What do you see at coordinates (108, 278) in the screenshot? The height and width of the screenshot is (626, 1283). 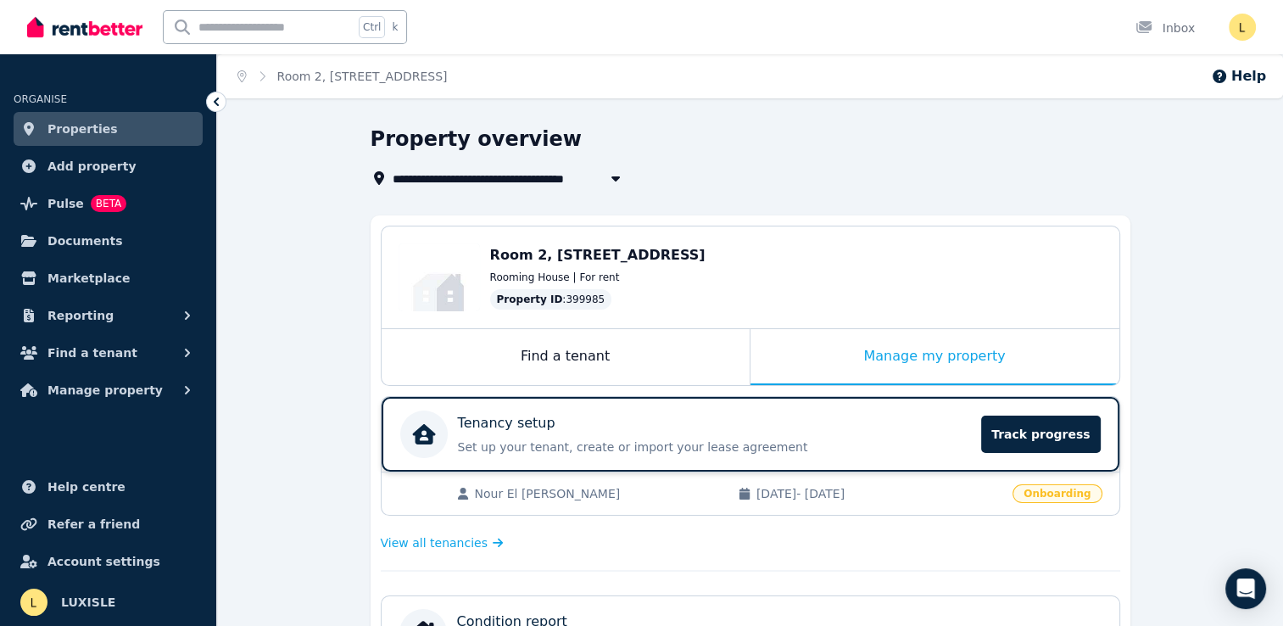 I see `a: Marketplace` at bounding box center [108, 278].